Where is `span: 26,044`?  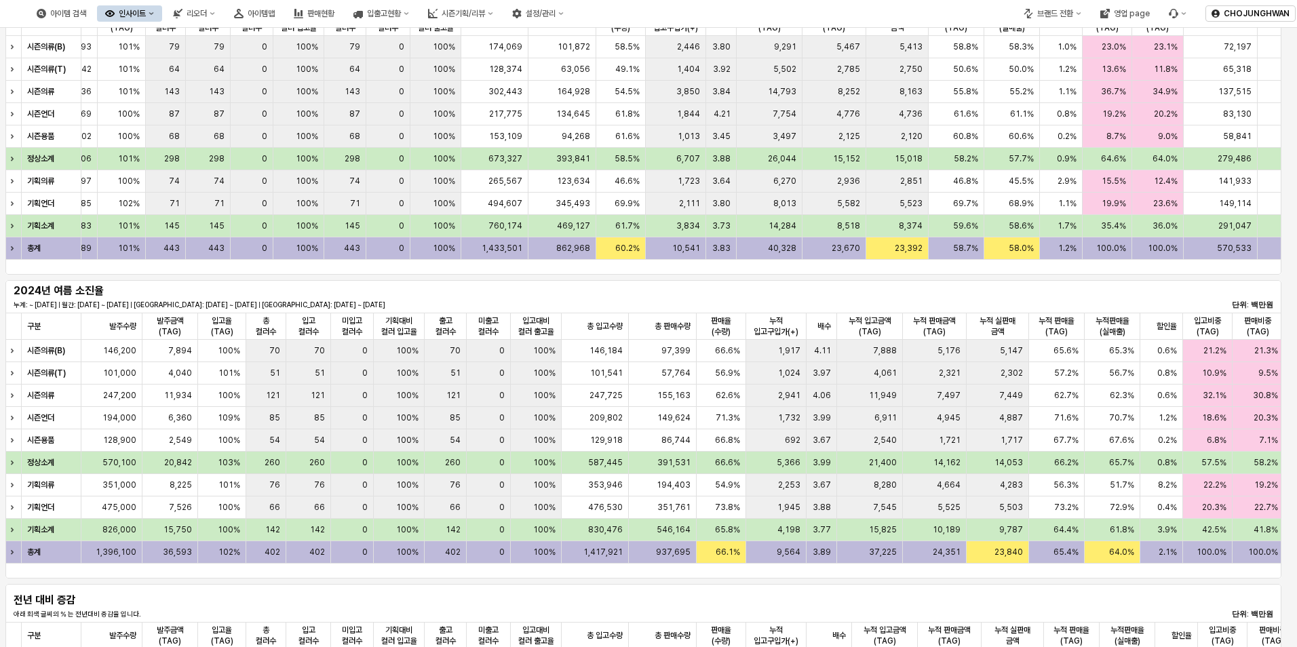
span: 26,044 is located at coordinates (782, 159).